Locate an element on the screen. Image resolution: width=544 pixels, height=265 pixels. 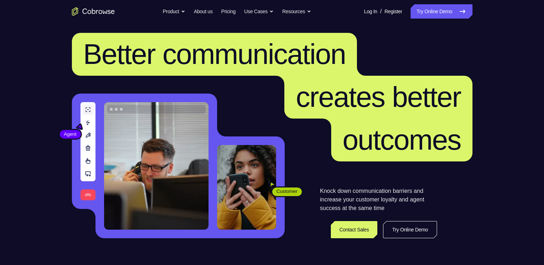
img: A customer support agent talking on the phone is located at coordinates (156, 166).